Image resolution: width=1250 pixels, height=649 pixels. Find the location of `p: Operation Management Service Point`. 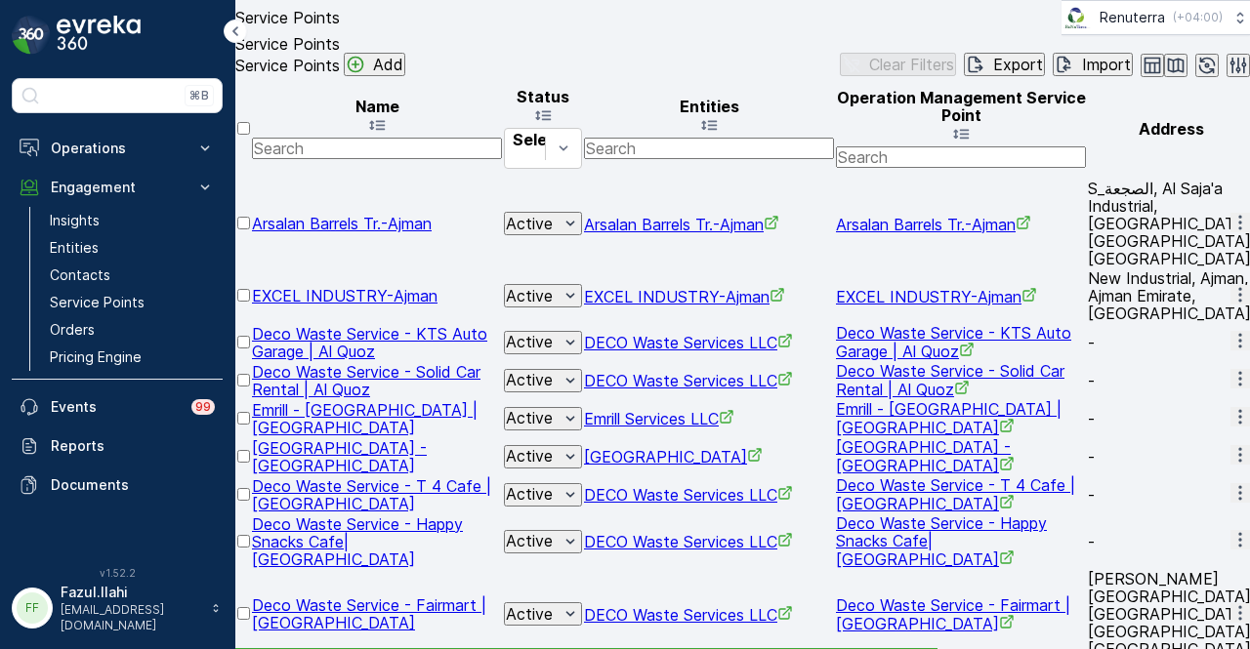

p: Operation Management Service Point is located at coordinates (961, 106).